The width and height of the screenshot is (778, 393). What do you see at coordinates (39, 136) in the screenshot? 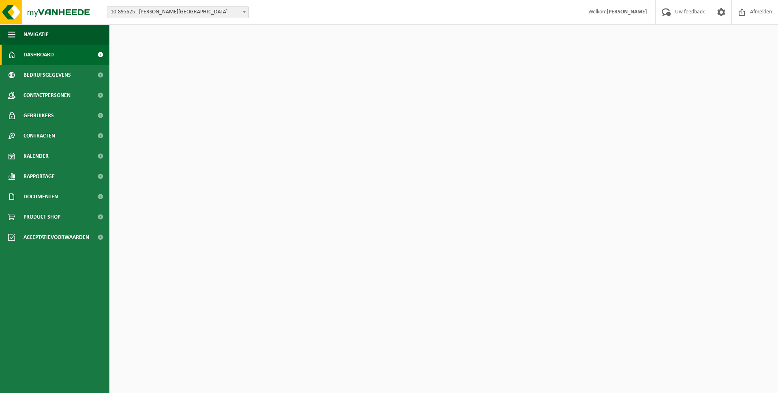
I see `span: Contracten` at bounding box center [39, 136].